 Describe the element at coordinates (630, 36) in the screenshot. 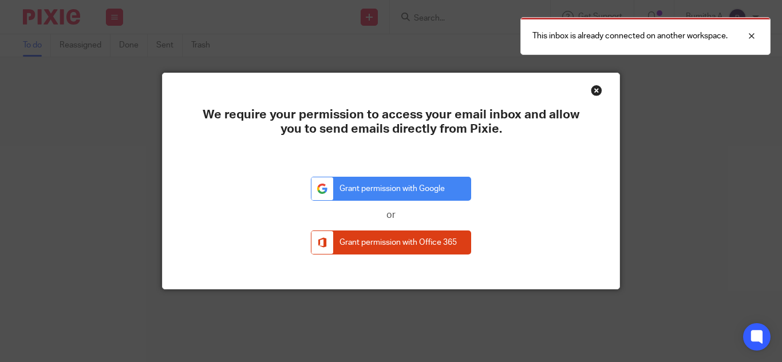

I see `p: This inbox is already connected on another workspace.` at that location.